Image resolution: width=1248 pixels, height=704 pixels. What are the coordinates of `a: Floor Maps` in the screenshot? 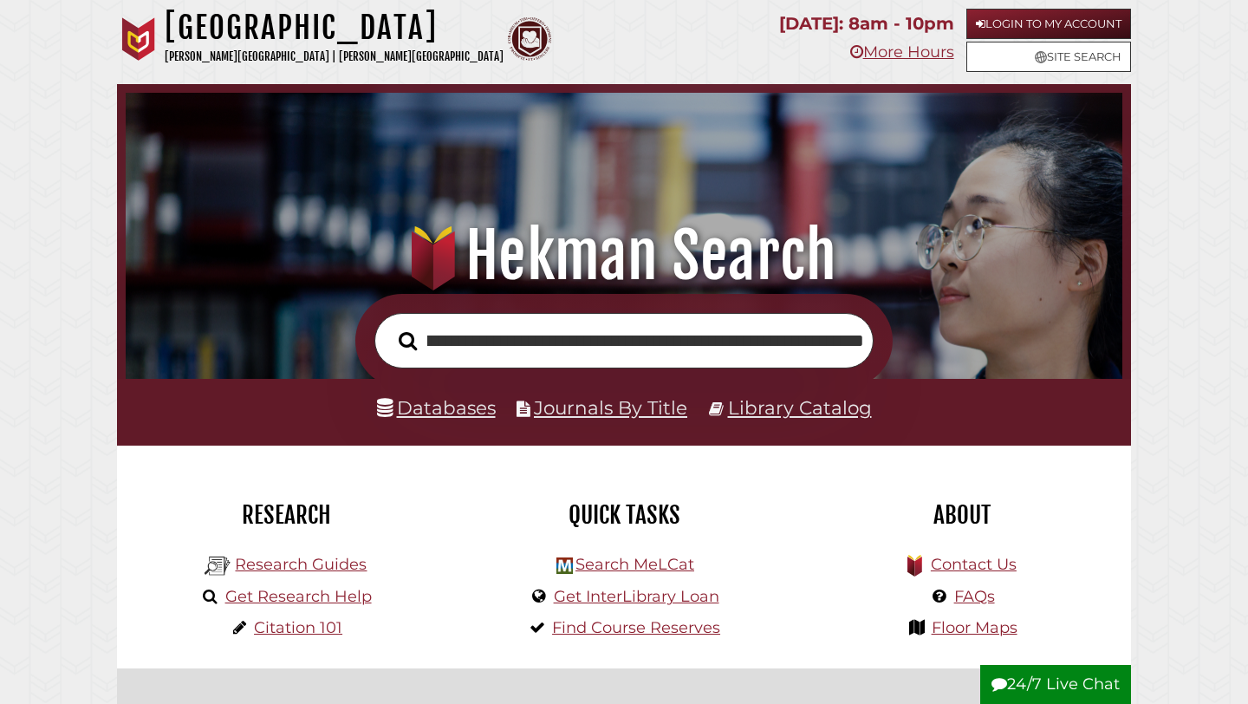 It's located at (974, 627).